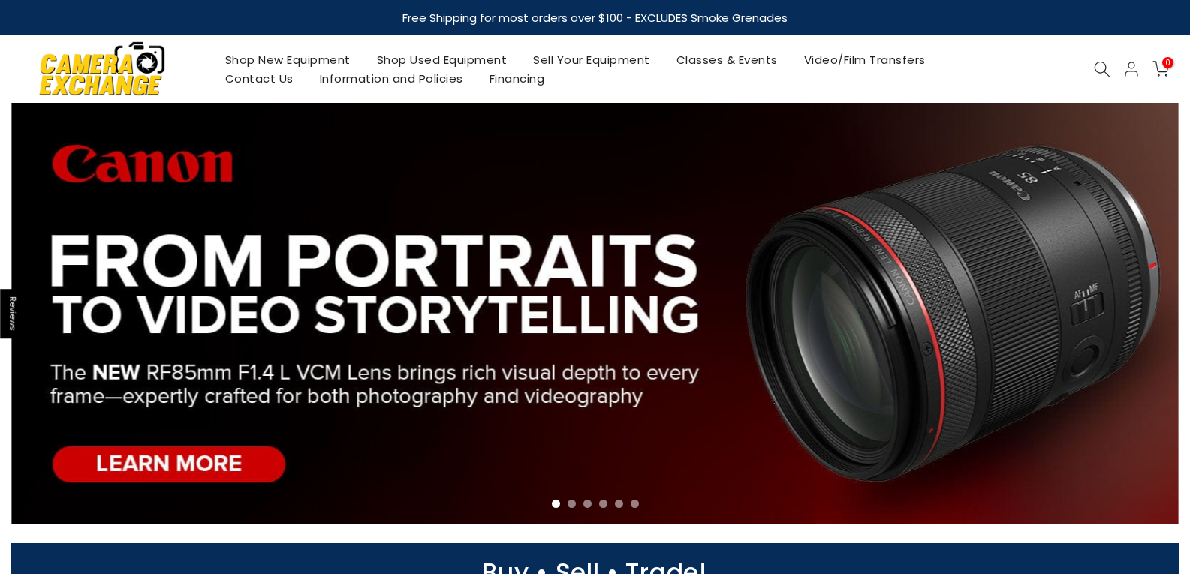  I want to click on a: Financing, so click(517, 78).